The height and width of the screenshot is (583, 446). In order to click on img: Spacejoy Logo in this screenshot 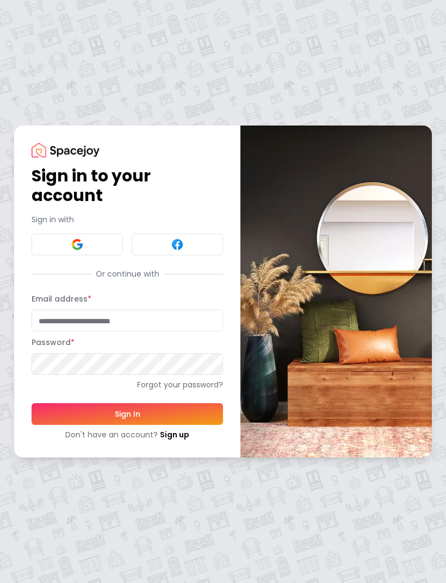, I will do `click(65, 150)`.